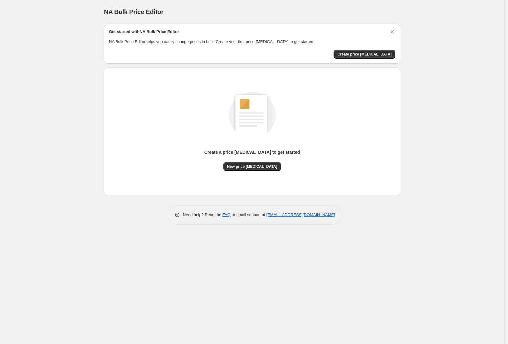 The height and width of the screenshot is (344, 508). Describe the element at coordinates (133, 12) in the screenshot. I see `span: NA Bulk Price Editor` at that location.